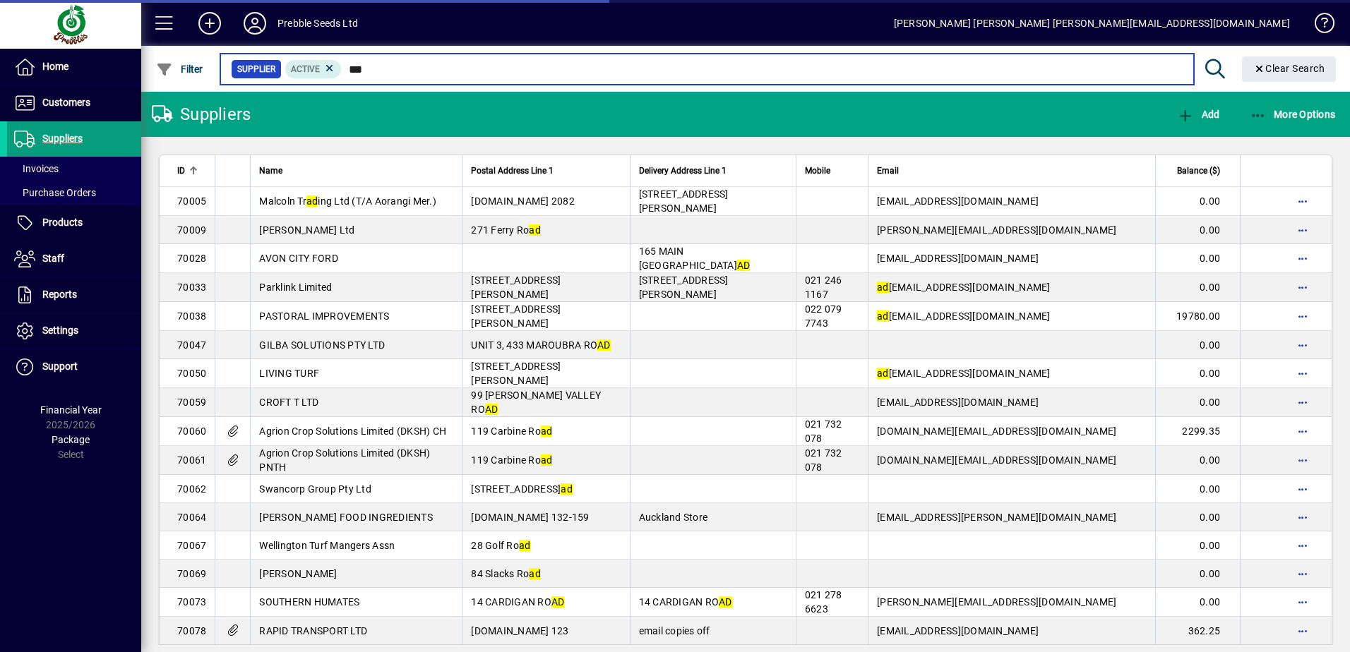  What do you see at coordinates (55, 66) in the screenshot?
I see `span: Home` at bounding box center [55, 66].